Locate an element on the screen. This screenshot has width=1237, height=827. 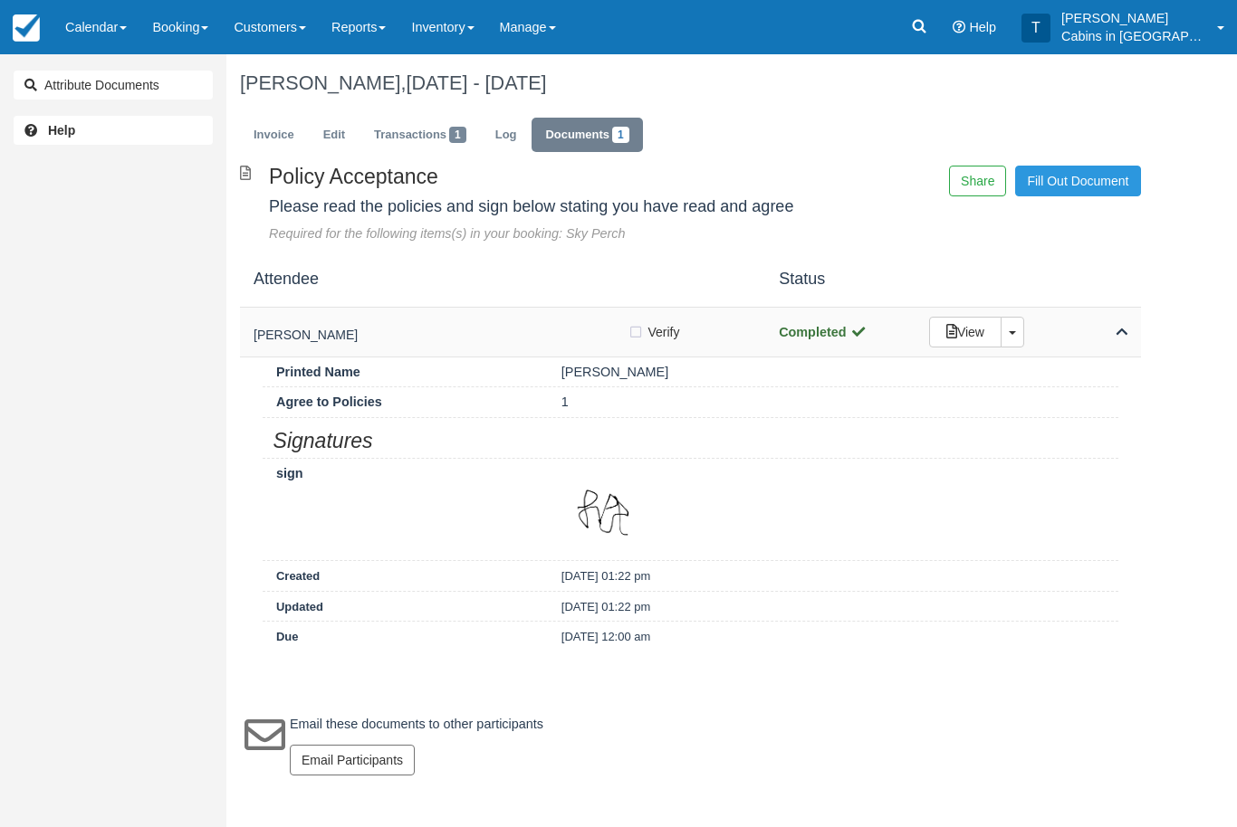
a: Documents1 is located at coordinates (587, 135).